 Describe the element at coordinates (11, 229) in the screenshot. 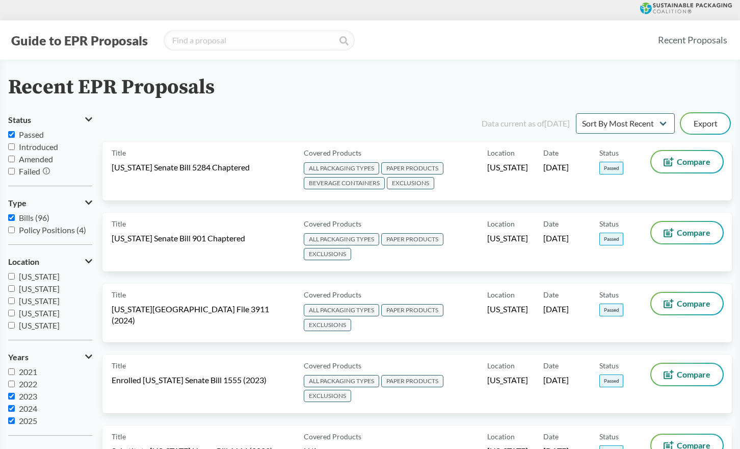

I see `input: Policy Positions (4)` at that location.